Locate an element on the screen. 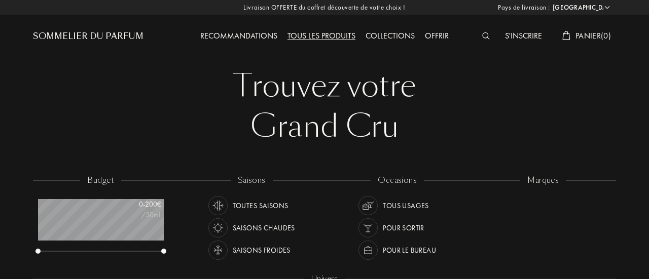 The height and width of the screenshot is (279, 649). img: usage_season_cold_white.svg is located at coordinates (218, 250).